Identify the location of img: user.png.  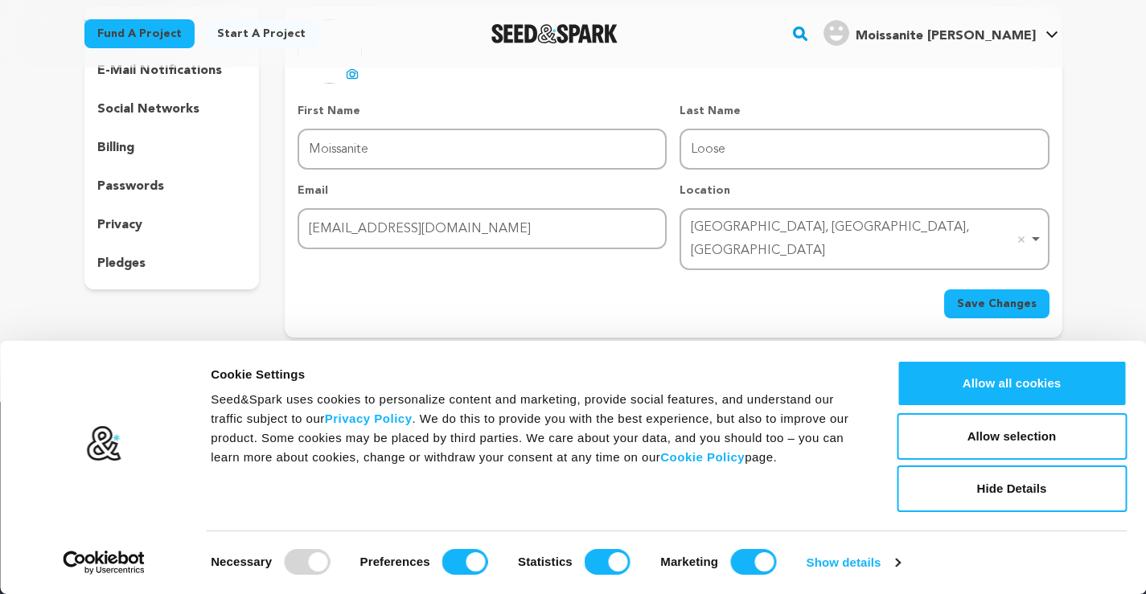
(836, 33).